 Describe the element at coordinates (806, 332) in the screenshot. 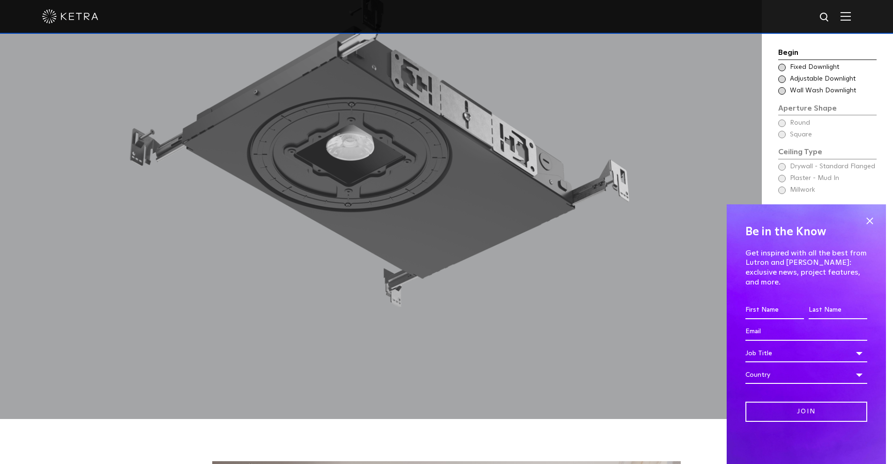

I see `input: Email` at that location.